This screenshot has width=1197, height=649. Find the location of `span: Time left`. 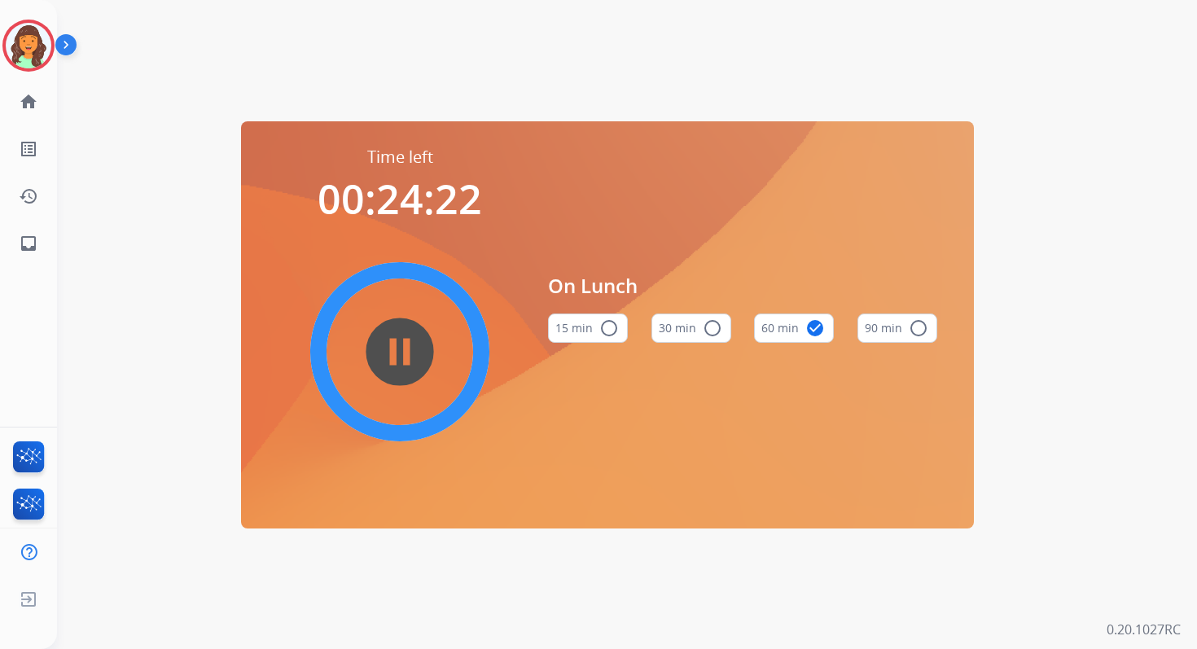

span: Time left is located at coordinates (400, 157).